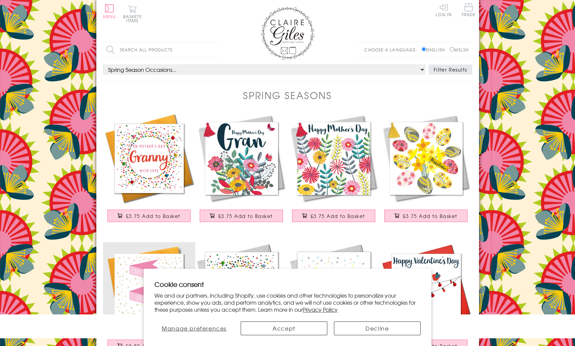 Image resolution: width=575 pixels, height=346 pixels. Describe the element at coordinates (377, 328) in the screenshot. I see `button: Decline` at that location.